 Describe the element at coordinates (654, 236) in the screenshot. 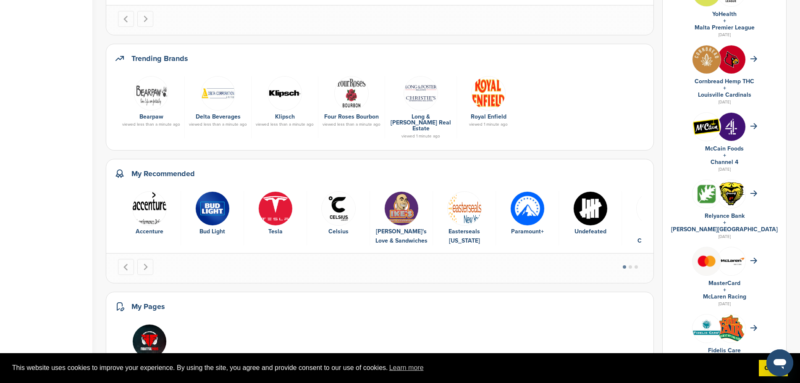

I see `div: Navillus Contracting` at that location.